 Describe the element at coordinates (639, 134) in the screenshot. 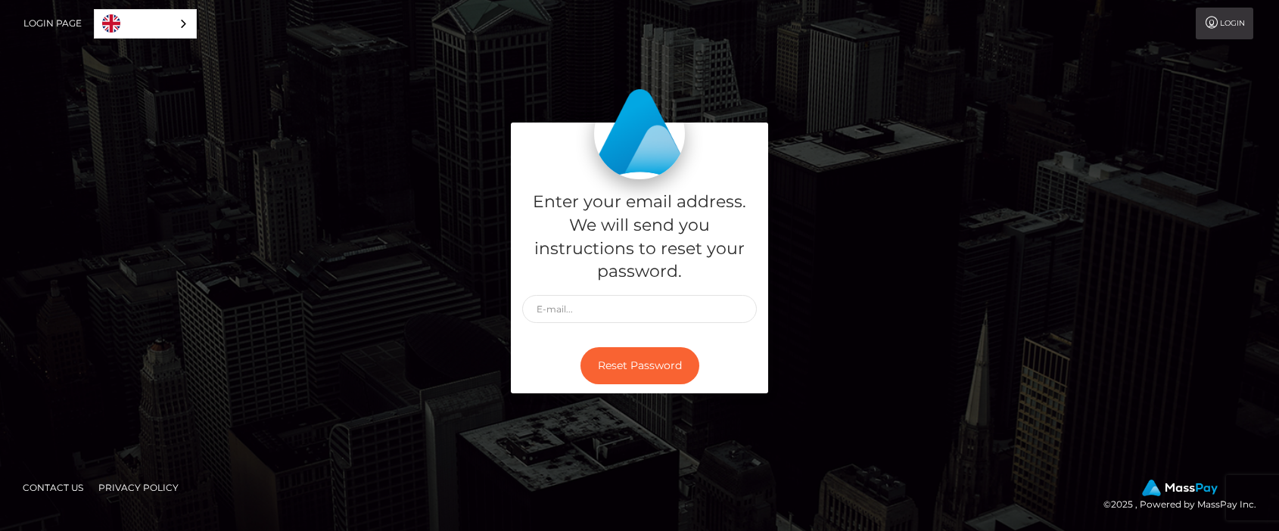

I see `img: MassPay Login` at that location.